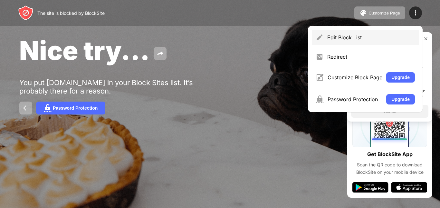 This screenshot has height=208, width=440. What do you see at coordinates (355, 77) in the screenshot?
I see `div: Customize Block Page` at bounding box center [355, 77].